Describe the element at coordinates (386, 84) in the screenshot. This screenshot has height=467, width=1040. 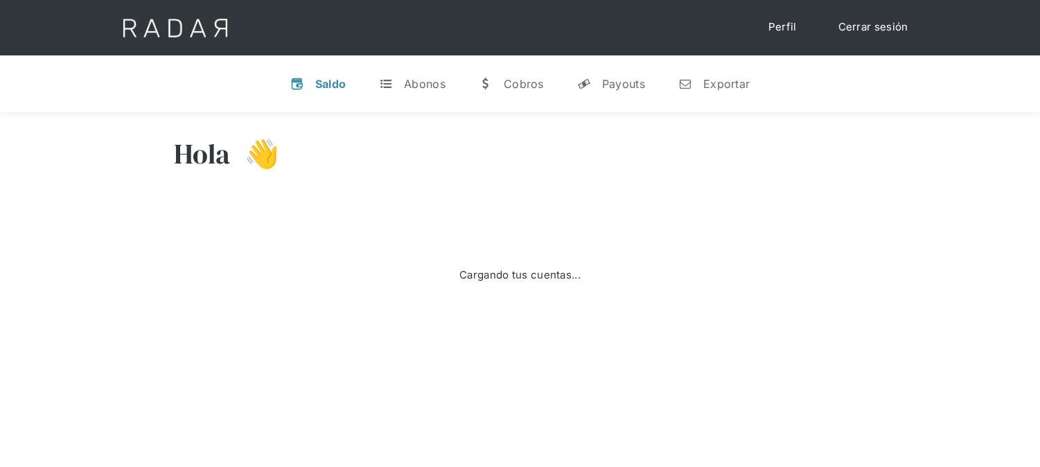
I see `div: t` at that location.